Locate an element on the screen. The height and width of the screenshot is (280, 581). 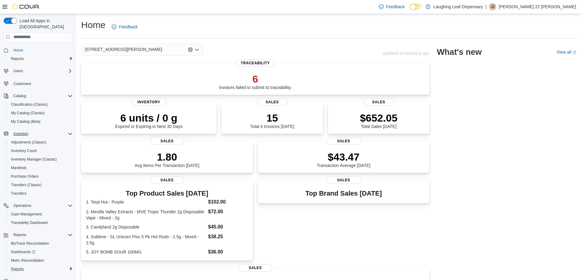
button: Cash Management is located at coordinates (41, 214).